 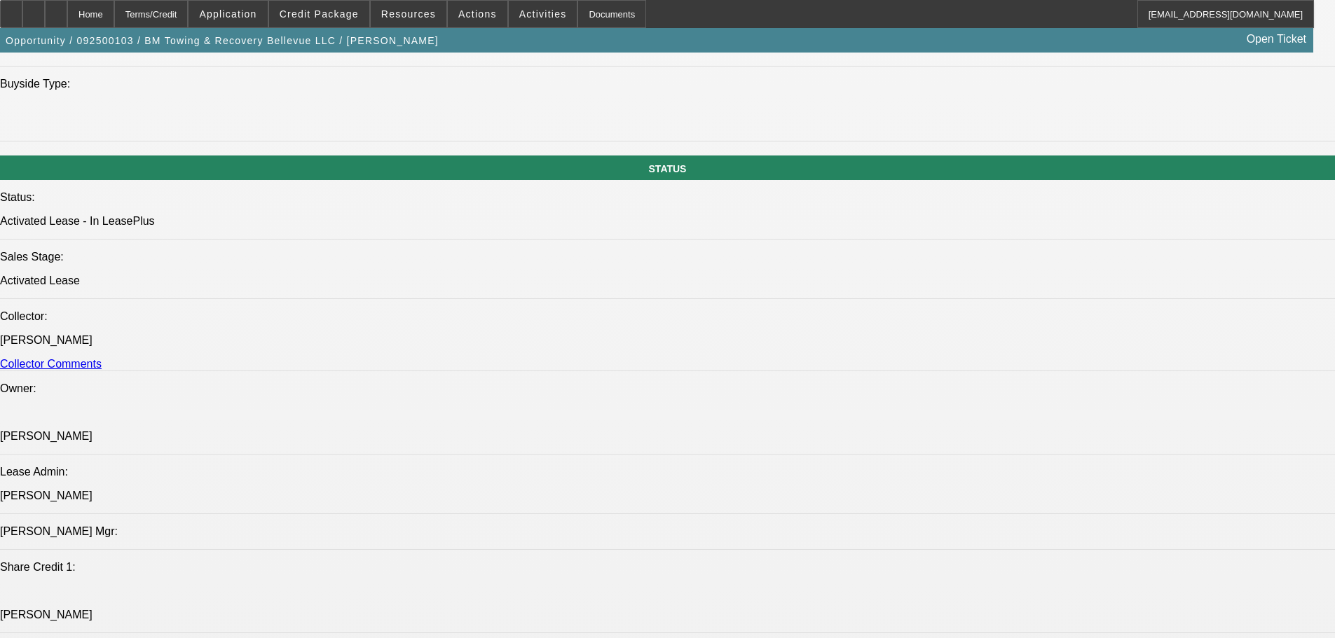 What do you see at coordinates (319, 14) in the screenshot?
I see `button: Credit Package` at bounding box center [319, 14].